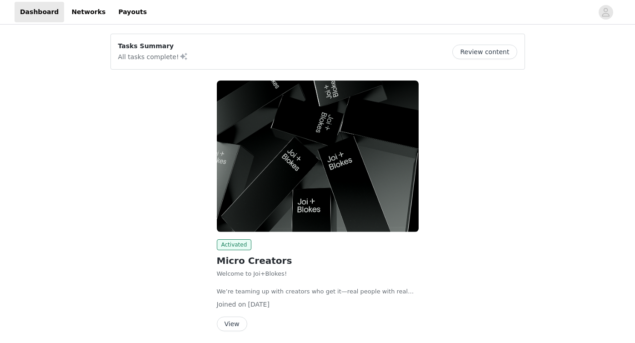 Image resolution: width=635 pixels, height=343 pixels. What do you see at coordinates (485, 52) in the screenshot?
I see `button: Review content` at bounding box center [485, 52].